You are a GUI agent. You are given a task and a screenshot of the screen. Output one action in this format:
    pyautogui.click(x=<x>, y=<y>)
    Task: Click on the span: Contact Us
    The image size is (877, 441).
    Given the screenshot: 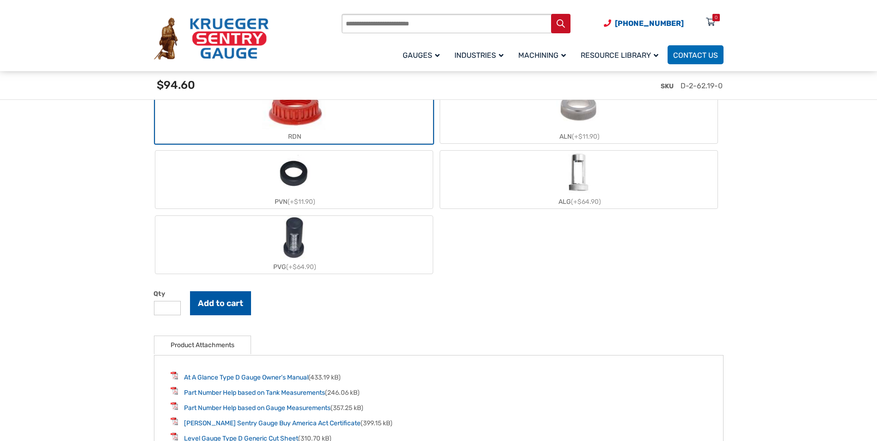 What is the action you would take?
    pyautogui.click(x=695, y=55)
    